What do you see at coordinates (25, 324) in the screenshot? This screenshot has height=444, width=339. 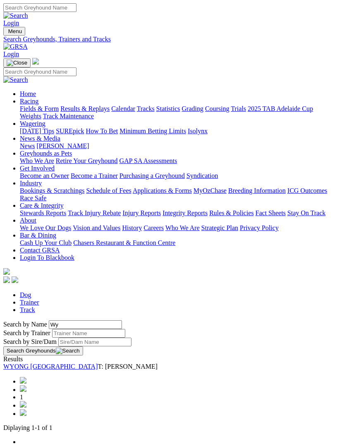 I see `label: Search by Name` at bounding box center [25, 324].